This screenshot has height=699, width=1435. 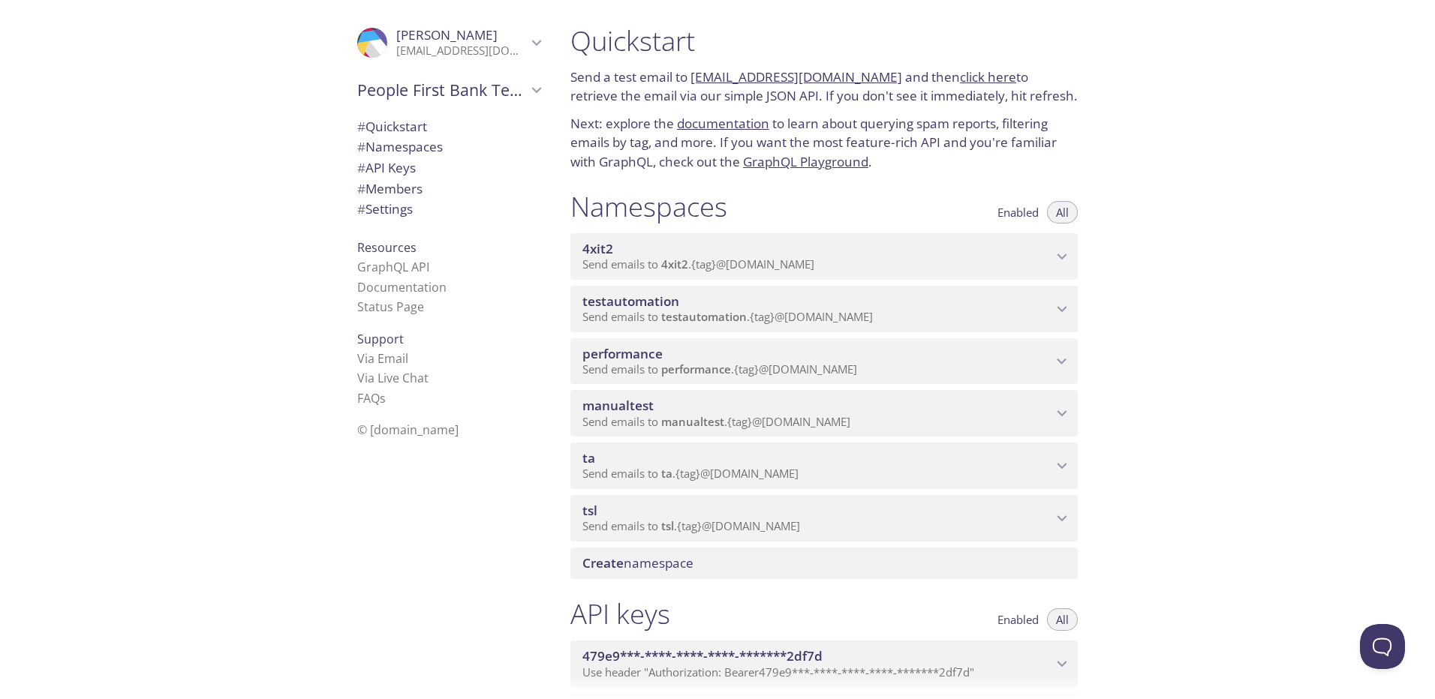 I want to click on h1: API keys, so click(x=620, y=614).